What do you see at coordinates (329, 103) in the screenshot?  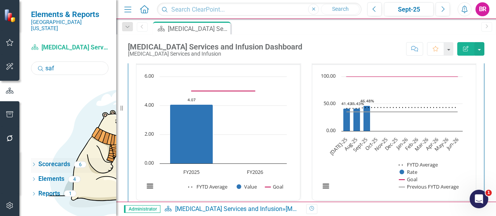 I see `text: 50.00` at bounding box center [329, 103].